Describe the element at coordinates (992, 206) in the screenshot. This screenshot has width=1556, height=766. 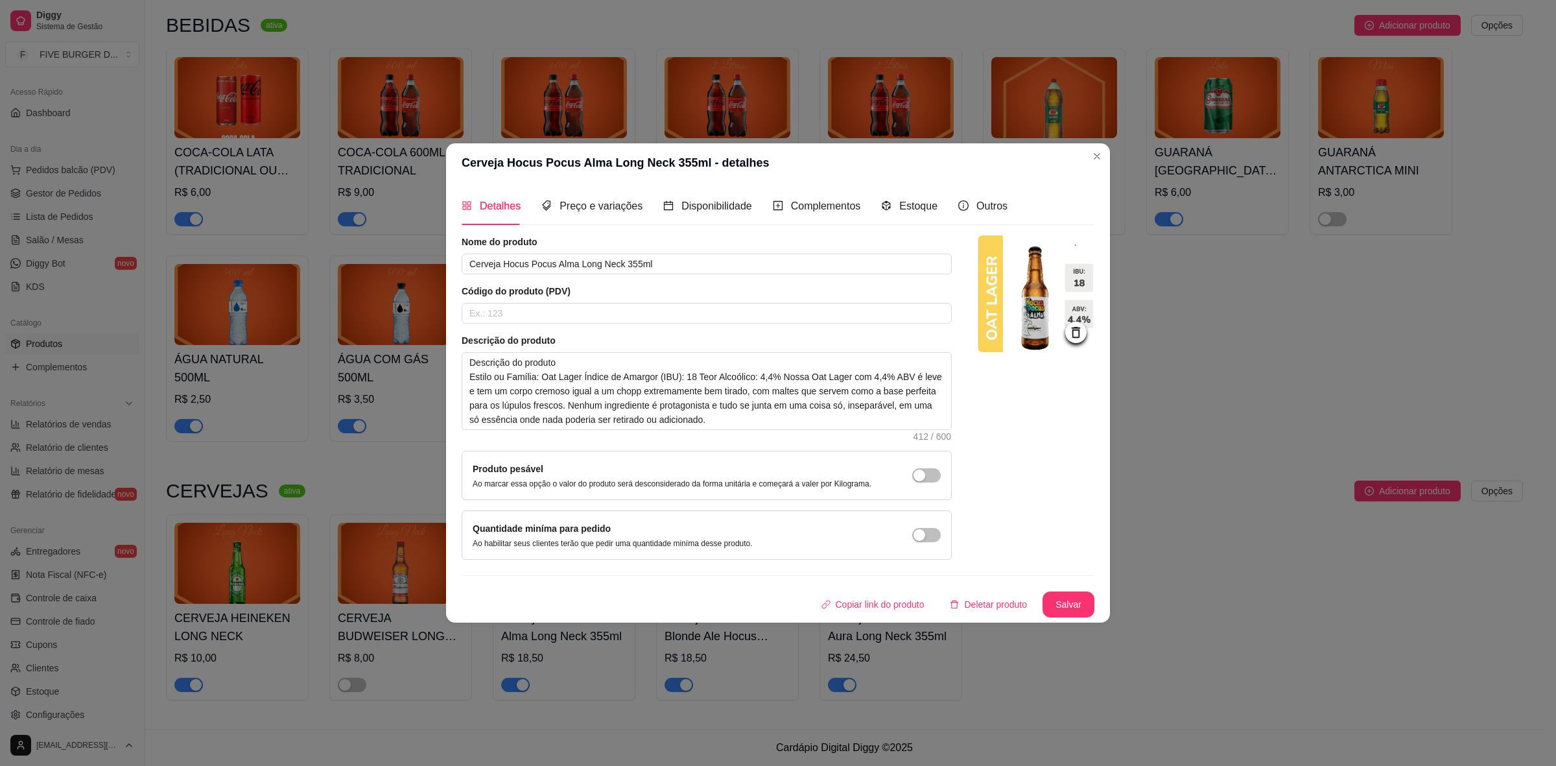
I see `span: Outros` at that location.